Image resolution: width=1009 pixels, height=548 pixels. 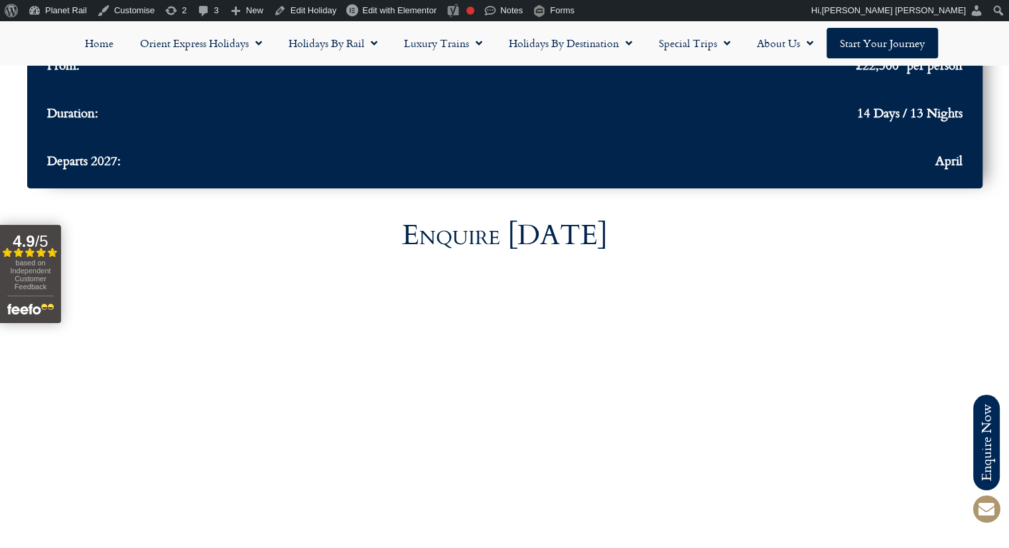 I want to click on a: Holidays by Rail, so click(x=333, y=43).